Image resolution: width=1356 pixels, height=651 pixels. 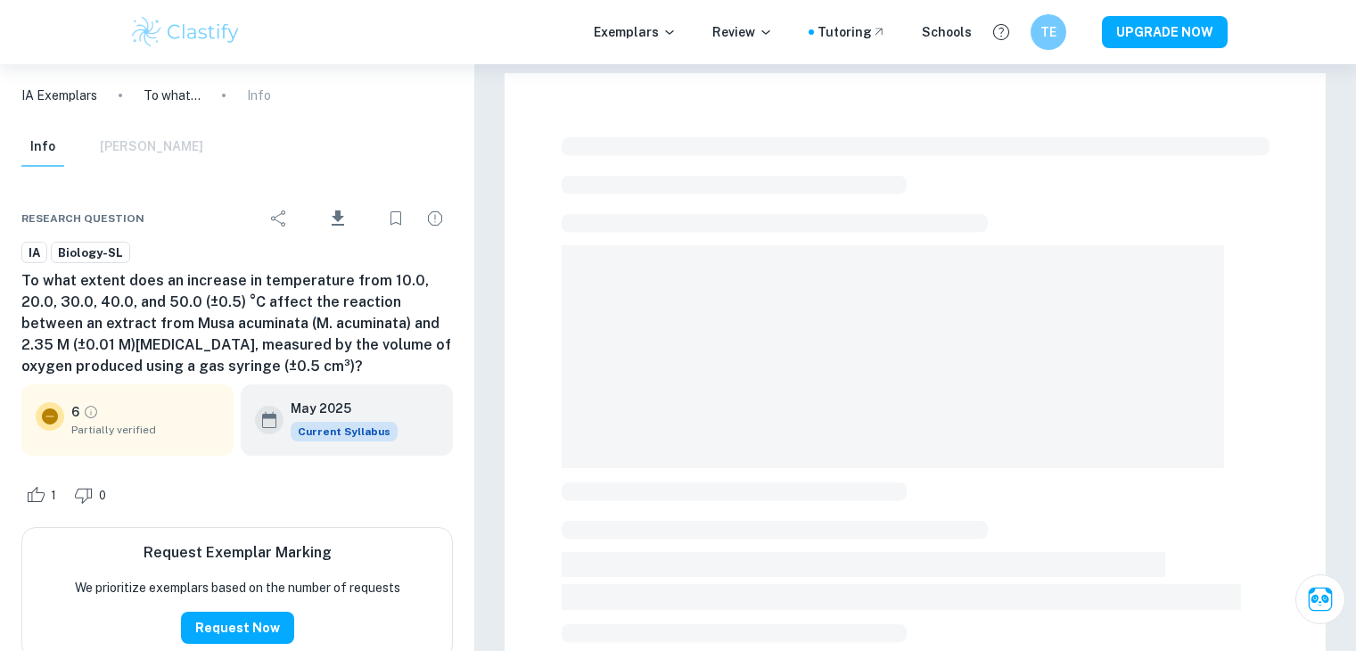 I want to click on span: 1, so click(x=54, y=496).